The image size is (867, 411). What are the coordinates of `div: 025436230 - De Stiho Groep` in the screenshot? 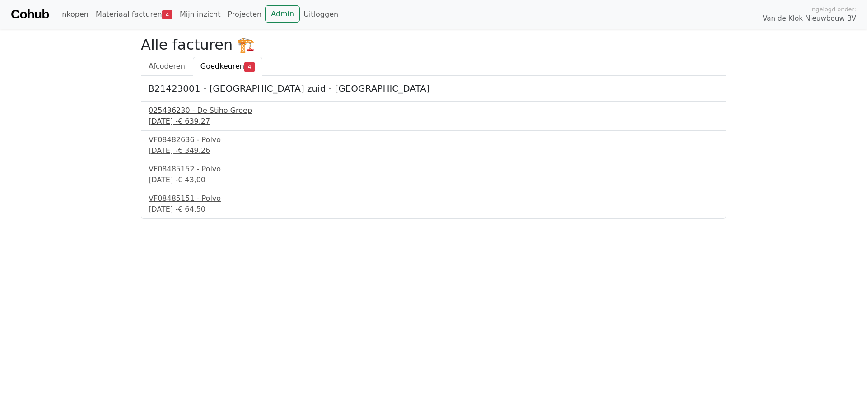 It's located at (433, 111).